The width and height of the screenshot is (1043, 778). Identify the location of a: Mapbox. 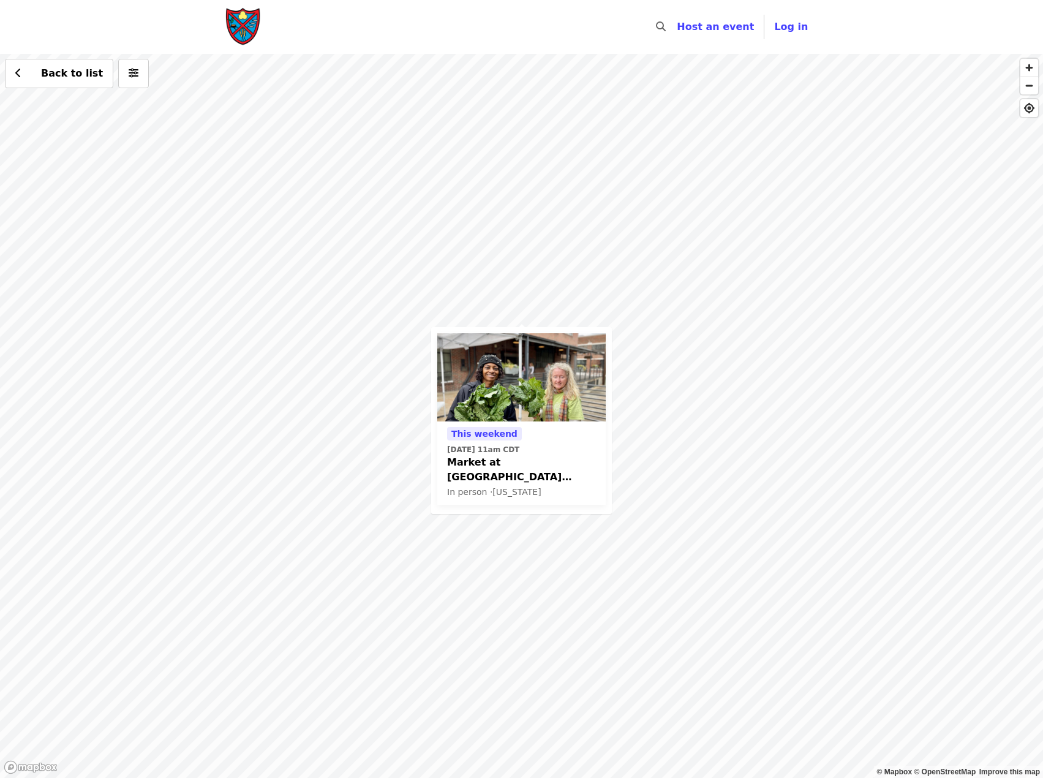
(895, 772).